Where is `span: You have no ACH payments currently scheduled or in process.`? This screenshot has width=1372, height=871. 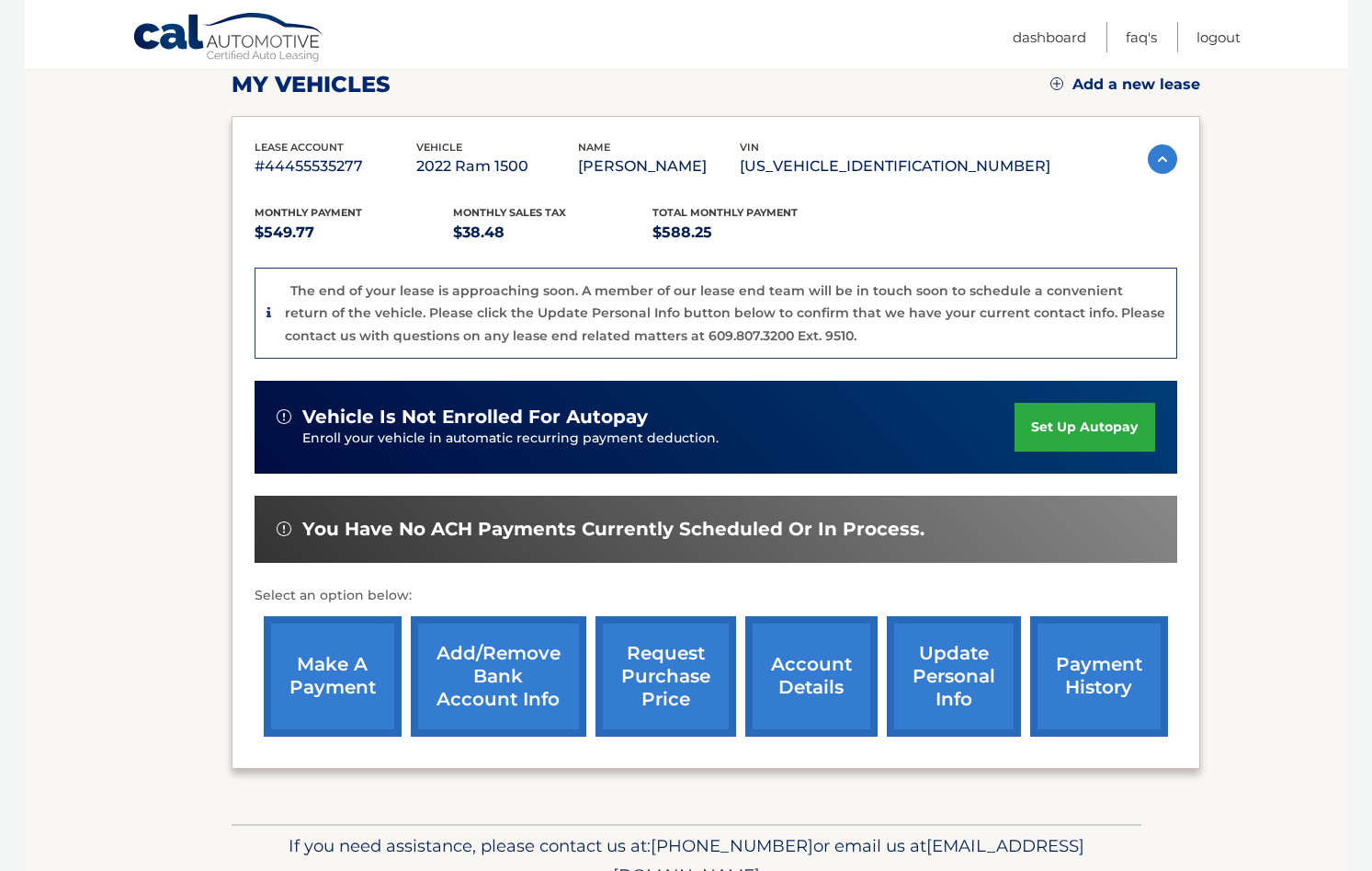 span: You have no ACH payments currently scheduled or in process. is located at coordinates (613, 529).